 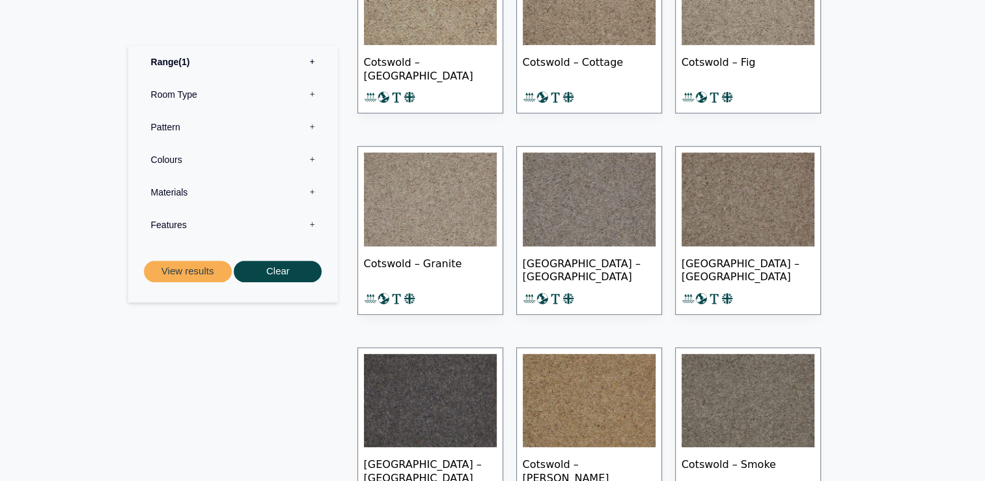 What do you see at coordinates (430, 269) in the screenshot?
I see `span: Cotswold – Granite` at bounding box center [430, 269].